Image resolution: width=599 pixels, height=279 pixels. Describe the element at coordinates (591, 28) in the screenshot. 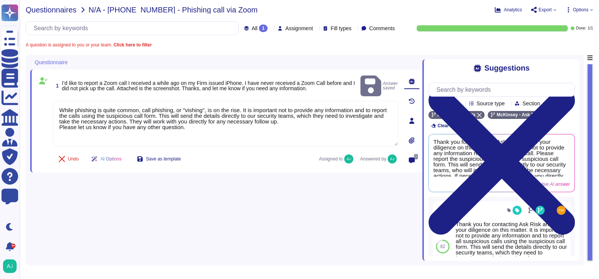

I see `span: 1 / 1` at that location.